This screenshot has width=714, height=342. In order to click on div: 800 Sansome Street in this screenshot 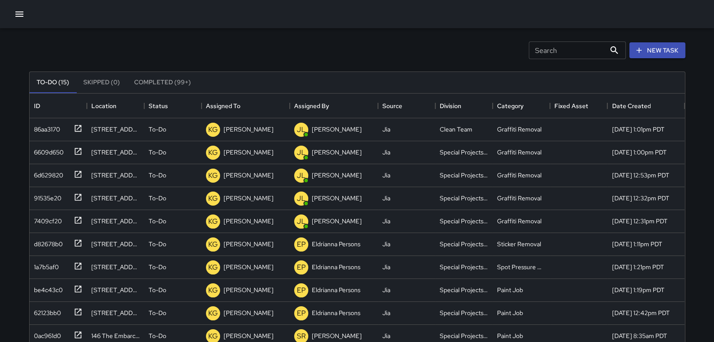, I will do `click(116, 267)`.